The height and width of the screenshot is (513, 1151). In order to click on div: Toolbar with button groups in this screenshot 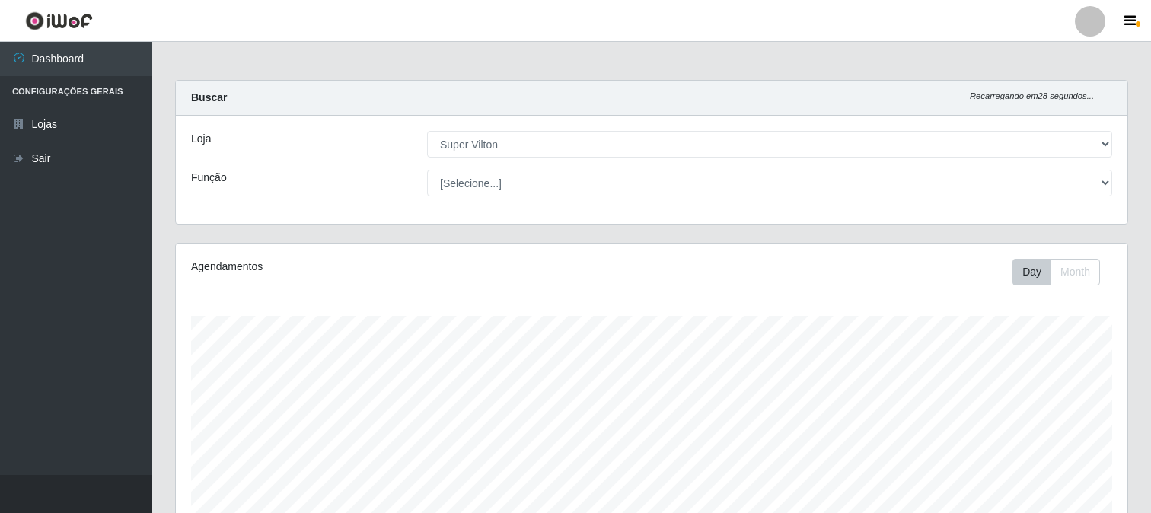, I will do `click(1062, 272)`.